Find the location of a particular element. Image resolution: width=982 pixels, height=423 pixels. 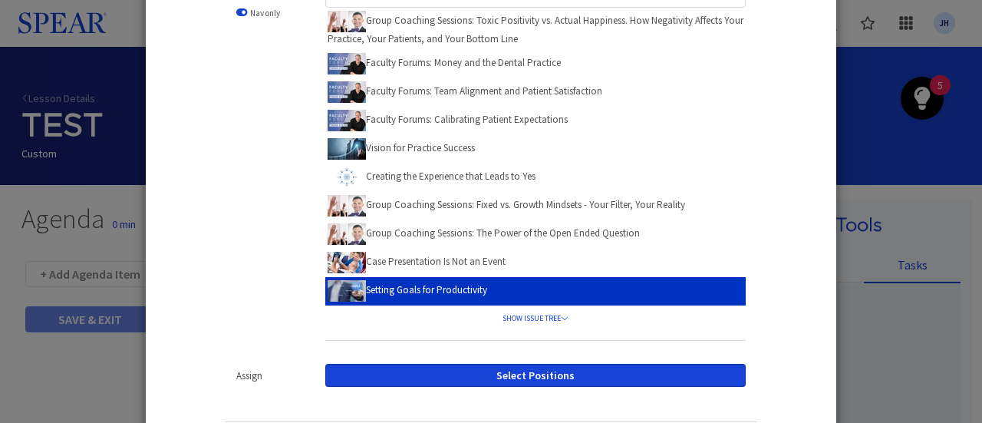

img: ArfayMf2W21e42qwV8ZXkYz5RizLRMaV9tCx268Z.jpeg is located at coordinates (347, 291).